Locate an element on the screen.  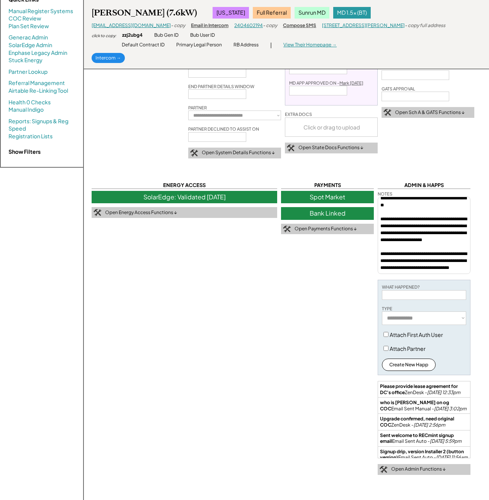
div: zzj2ubg4 is located at coordinates (132, 35).